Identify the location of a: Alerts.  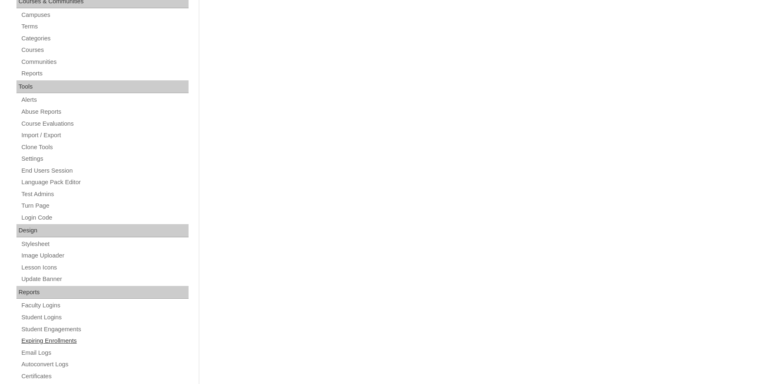
(105, 100).